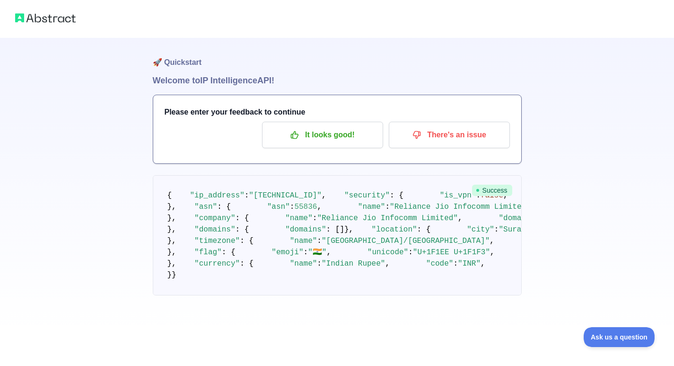 The height and width of the screenshot is (366, 674). I want to click on span: 55836, so click(306, 207).